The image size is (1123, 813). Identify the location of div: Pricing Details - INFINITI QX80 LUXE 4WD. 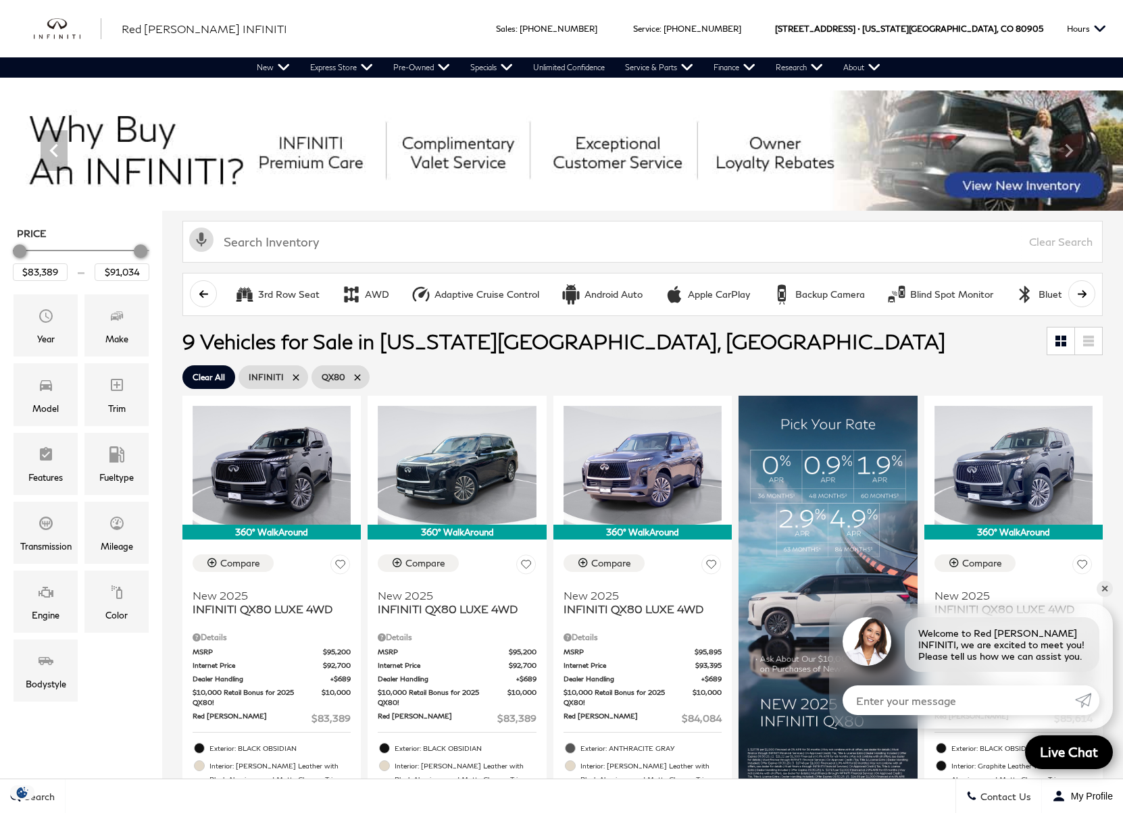
(272, 638).